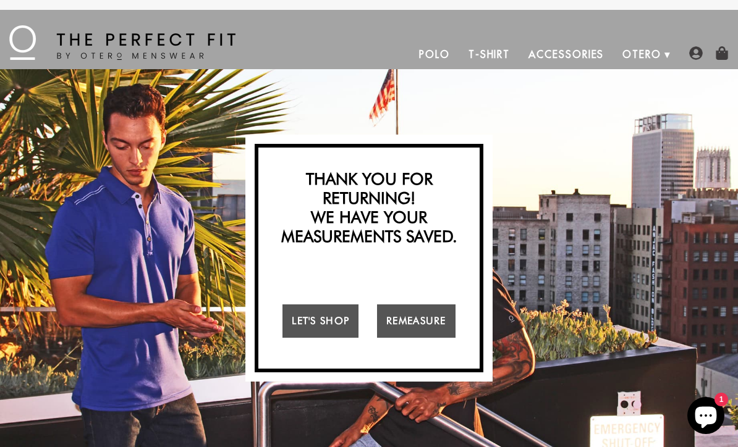 Image resolution: width=738 pixels, height=447 pixels. What do you see at coordinates (434, 54) in the screenshot?
I see `a: Polo` at bounding box center [434, 54].